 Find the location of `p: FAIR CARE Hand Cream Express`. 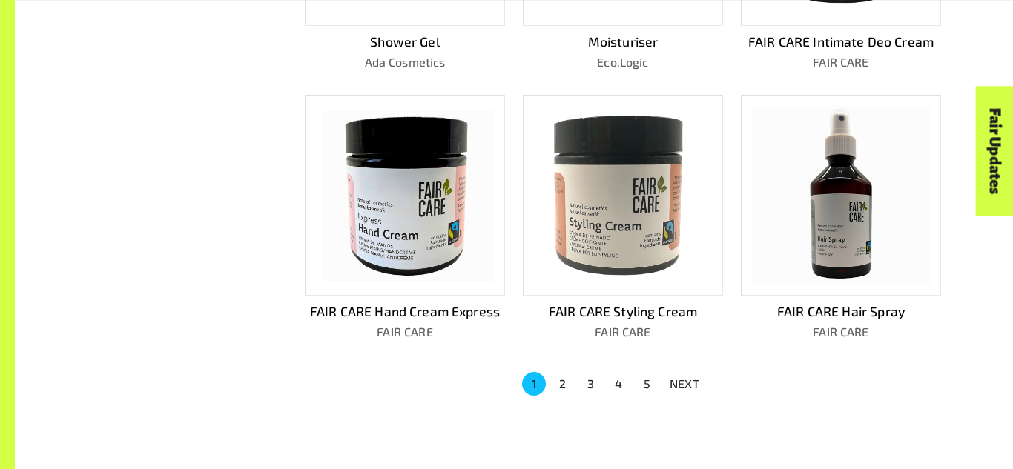

p: FAIR CARE Hand Cream Express is located at coordinates (405, 311).